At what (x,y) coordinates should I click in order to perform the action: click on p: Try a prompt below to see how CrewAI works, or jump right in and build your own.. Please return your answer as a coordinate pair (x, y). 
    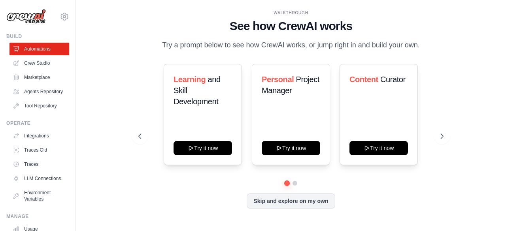
    Looking at the image, I should click on (291, 45).